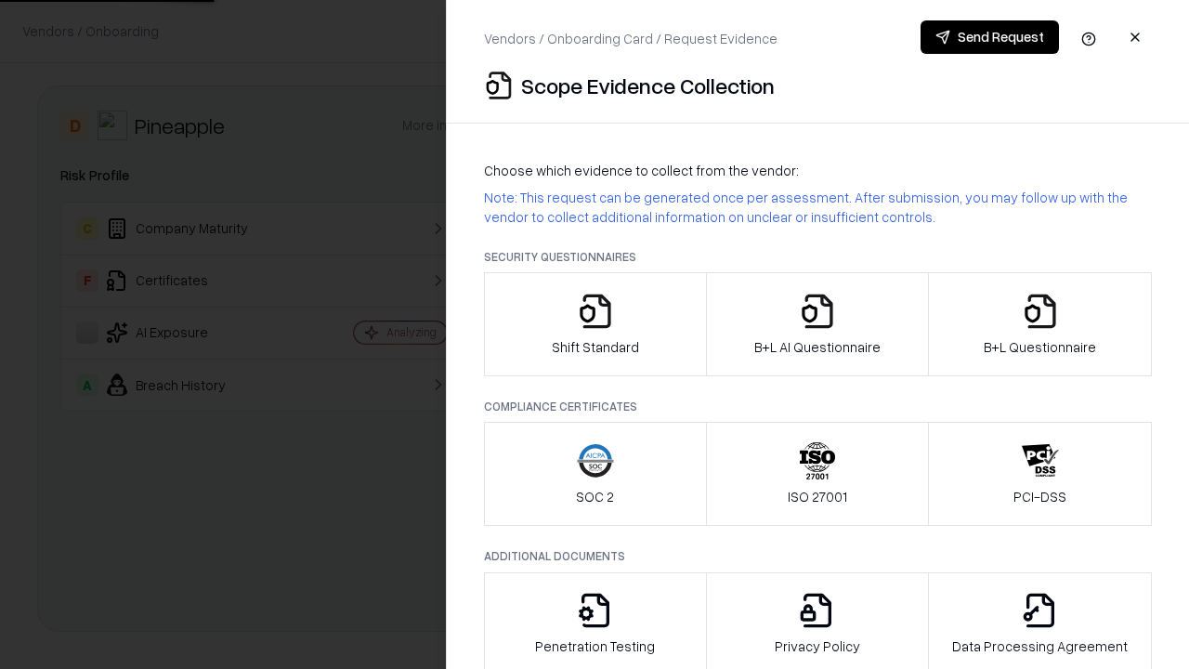  Describe the element at coordinates (990, 37) in the screenshot. I see `button: Send Request` at that location.